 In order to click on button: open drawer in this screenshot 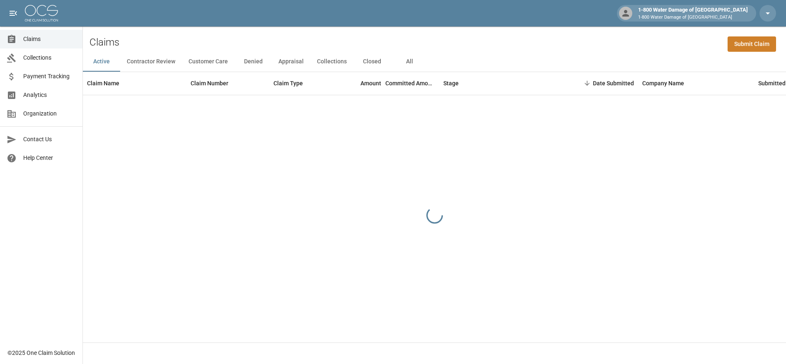, I will do `click(13, 13)`.